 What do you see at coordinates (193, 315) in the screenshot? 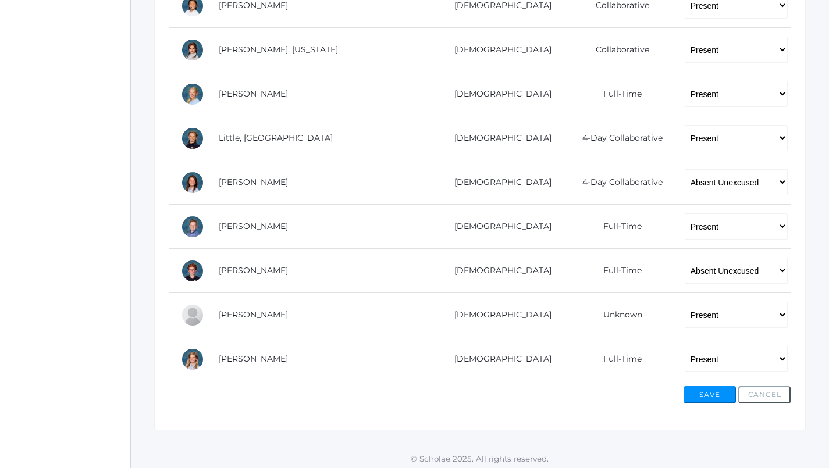
I see `div: Eleanor Velasquez` at bounding box center [193, 315].